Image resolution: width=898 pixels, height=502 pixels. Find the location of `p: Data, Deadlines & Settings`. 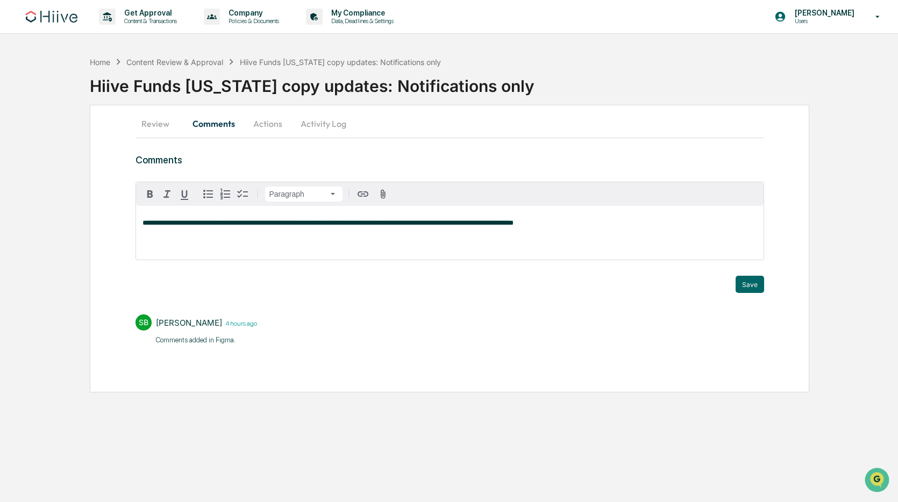

p: Data, Deadlines & Settings is located at coordinates (361, 21).